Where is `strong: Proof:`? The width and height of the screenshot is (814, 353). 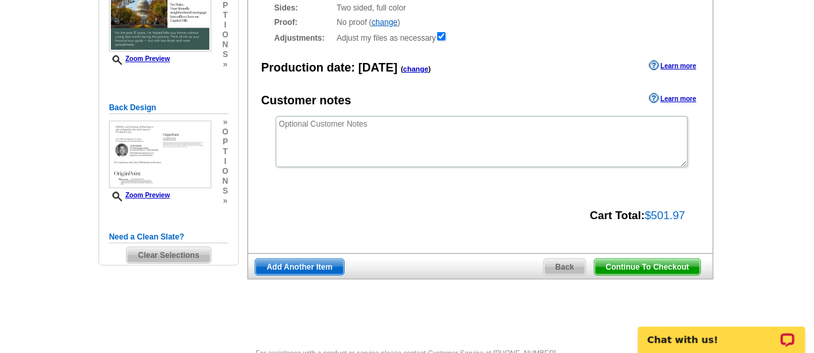
strong: Proof: is located at coordinates (303, 22).